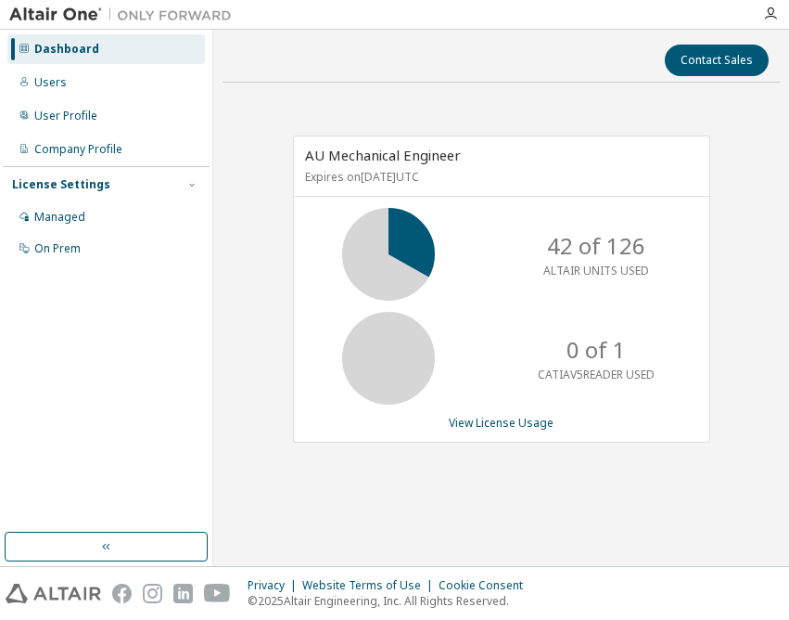 The width and height of the screenshot is (789, 620). What do you see at coordinates (486, 585) in the screenshot?
I see `div: Cookie Consent` at bounding box center [486, 585].